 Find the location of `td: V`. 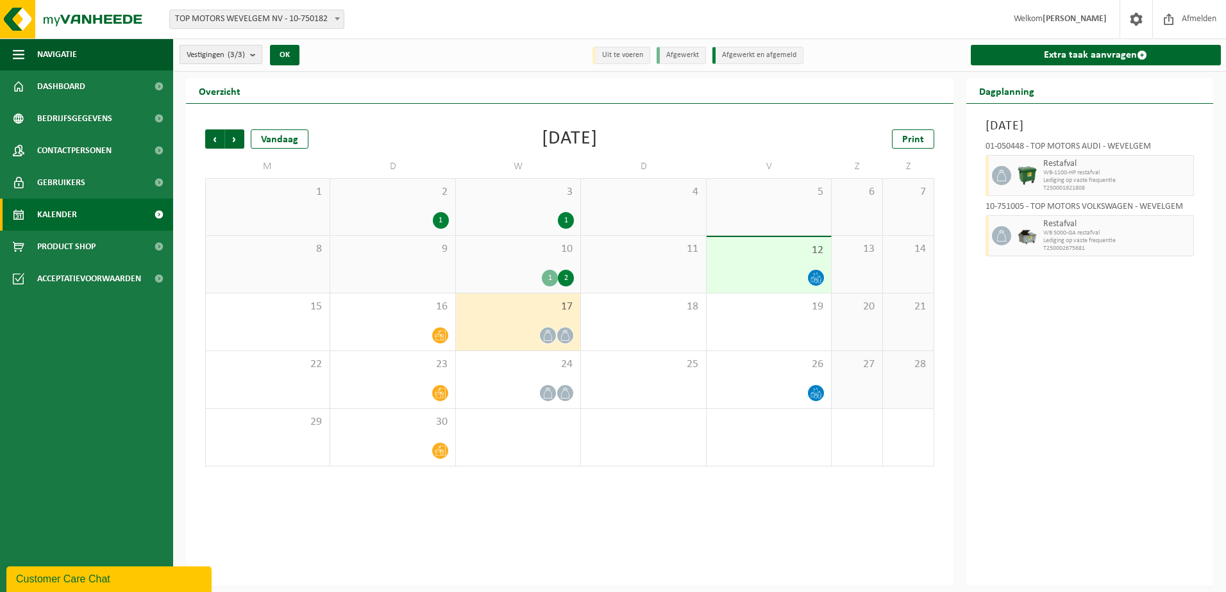

td: V is located at coordinates (769, 167).